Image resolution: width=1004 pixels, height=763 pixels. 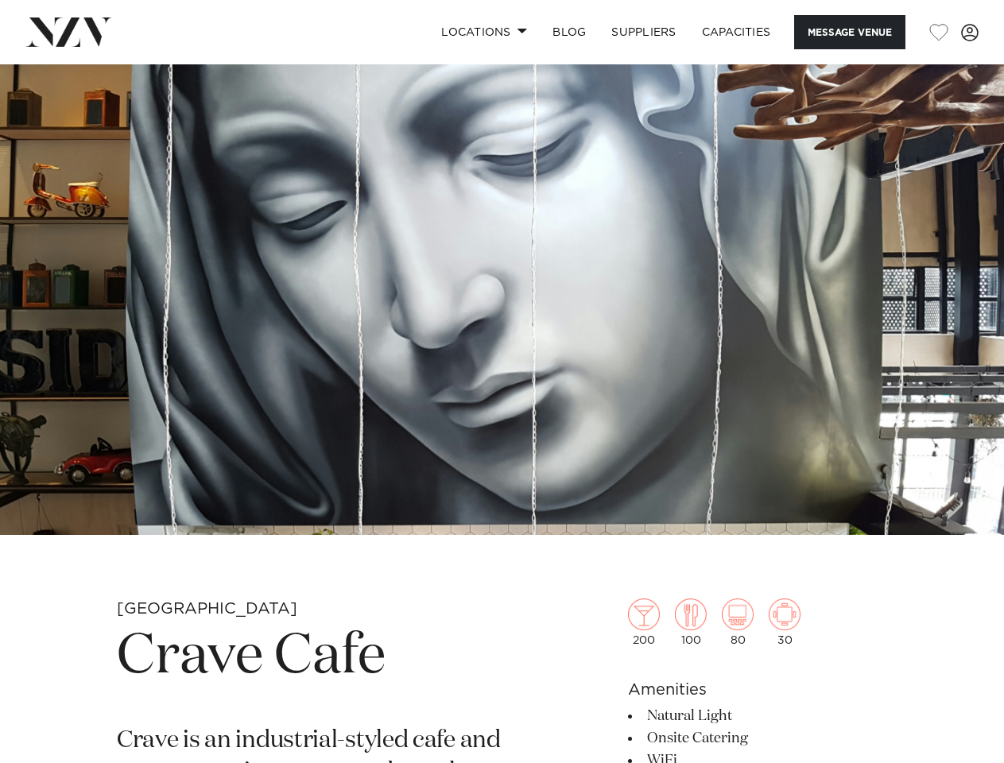 I want to click on img: theatre.png, so click(x=737, y=614).